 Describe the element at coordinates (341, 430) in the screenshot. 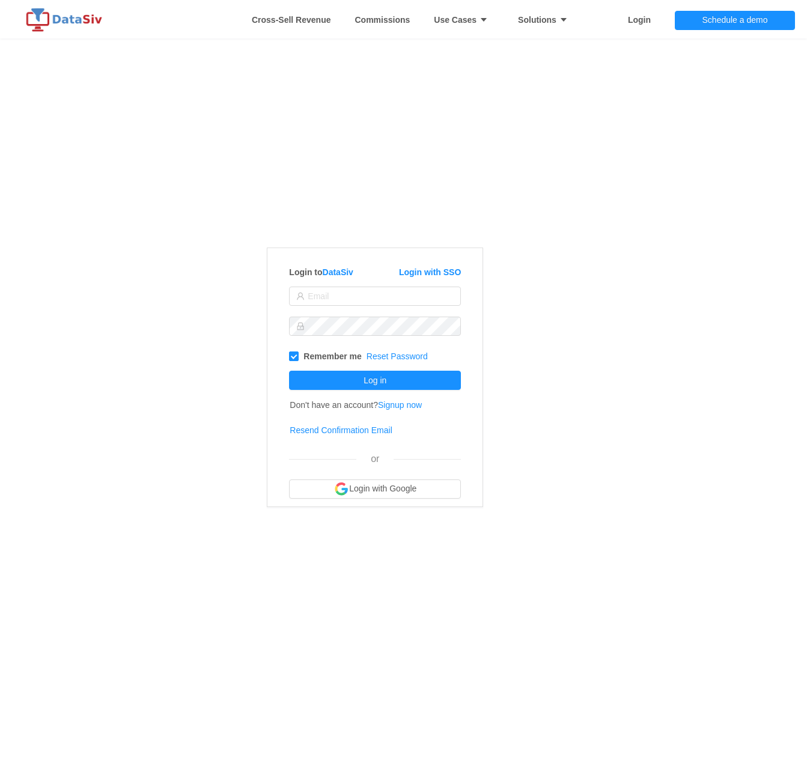

I see `a: Resend Confirmation Email` at that location.